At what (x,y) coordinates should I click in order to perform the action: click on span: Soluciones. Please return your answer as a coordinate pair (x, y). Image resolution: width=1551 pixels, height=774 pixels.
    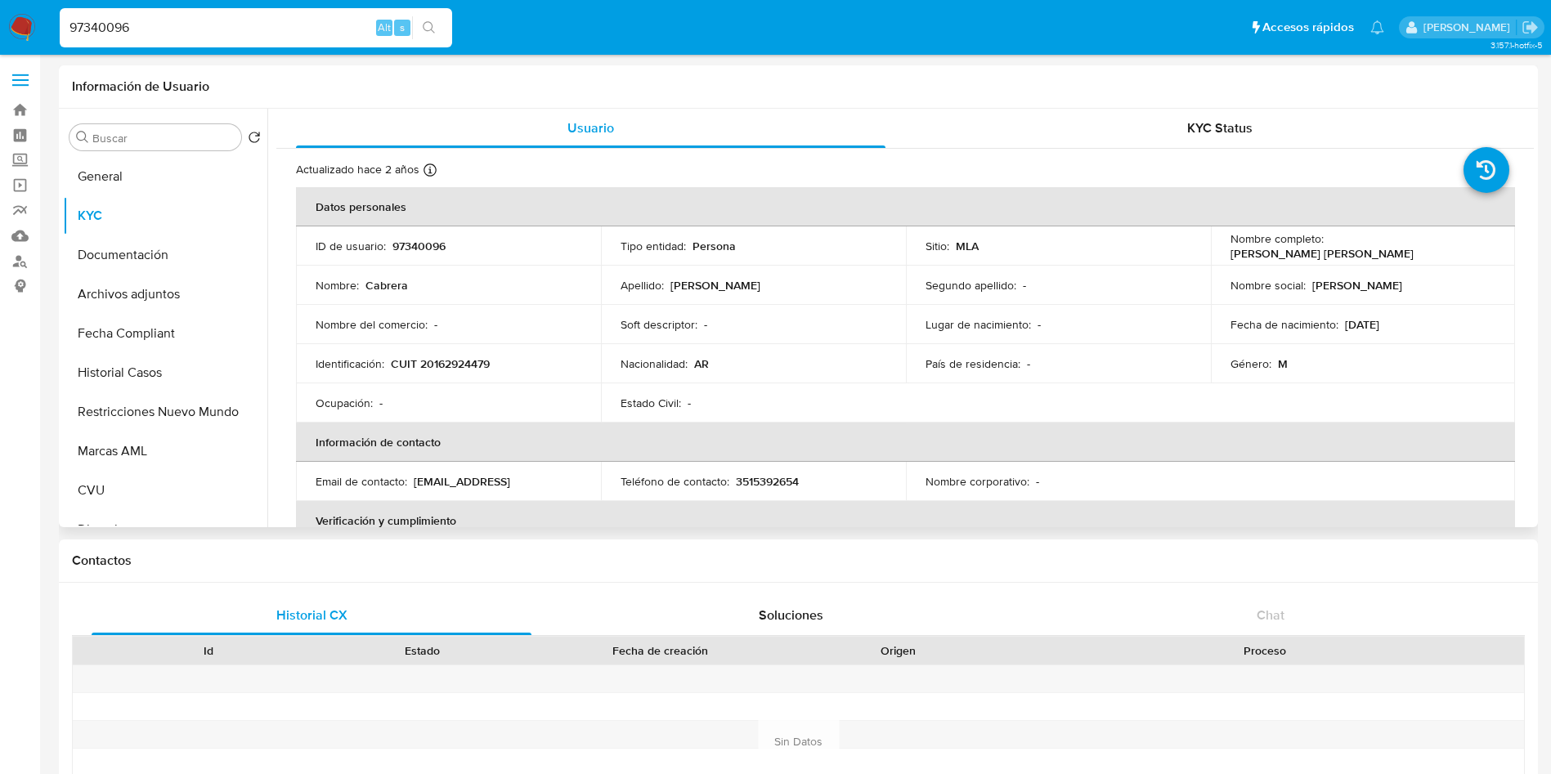
    Looking at the image, I should click on (791, 615).